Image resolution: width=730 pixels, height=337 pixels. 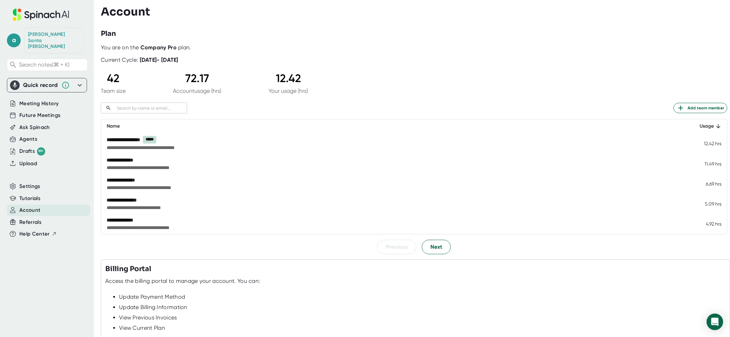 I want to click on td: 11.49 hrs, so click(x=635, y=164).